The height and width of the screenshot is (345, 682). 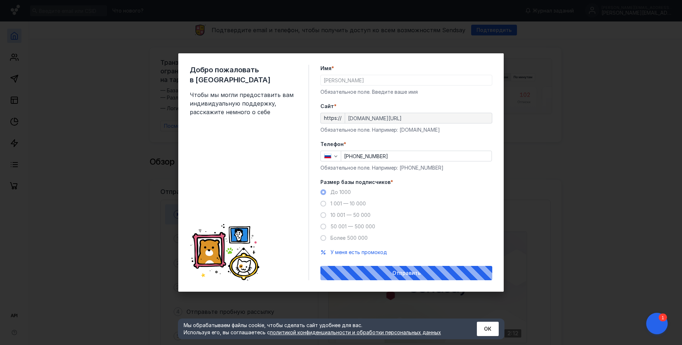 I want to click on div: Мы обрабатываем файлы cookie, чтобы сделать сайт удобнее для вас. Используя его, вы соглашаетесь c, so click(x=322, y=329).